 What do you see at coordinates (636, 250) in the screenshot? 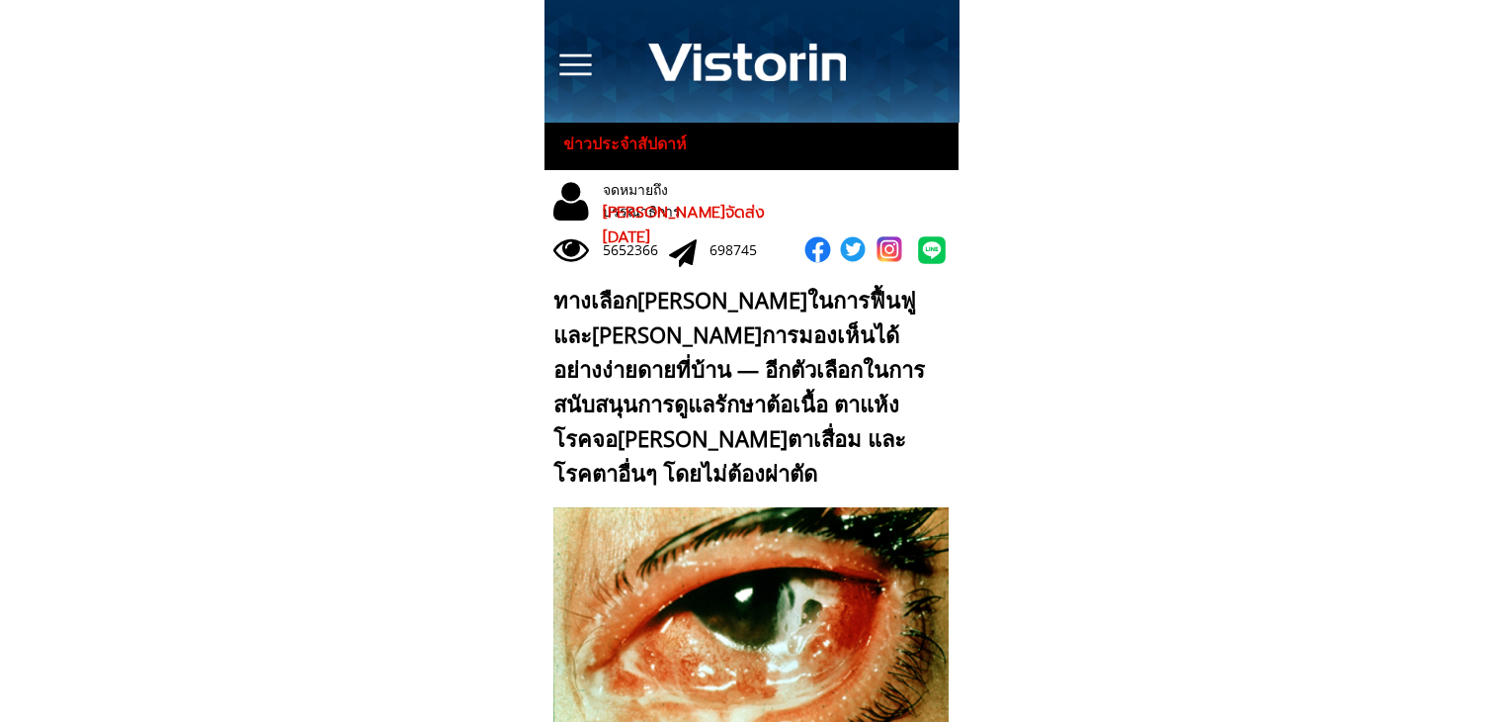
I see `div: 5652366` at bounding box center [636, 250].